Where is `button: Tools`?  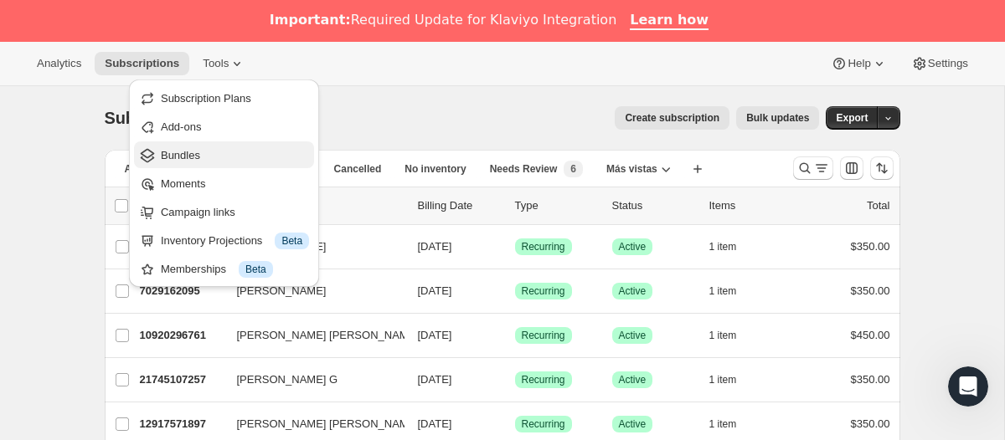
button: Tools is located at coordinates (224, 64).